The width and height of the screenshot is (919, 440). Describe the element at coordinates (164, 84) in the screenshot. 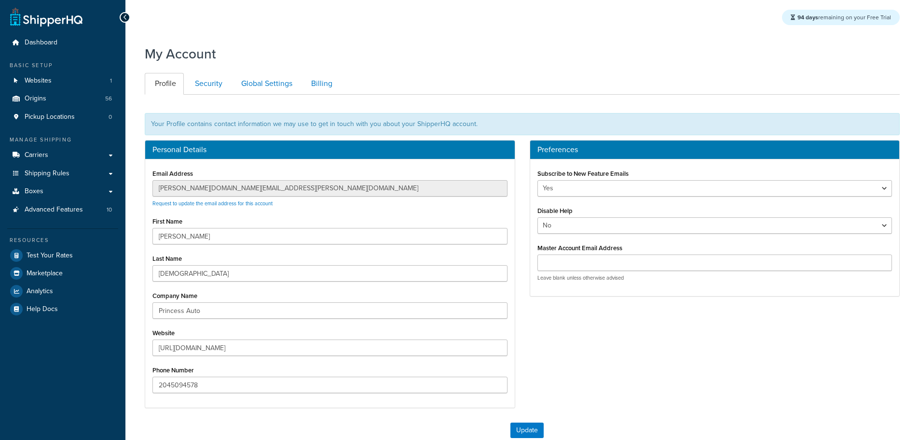

I see `a: Profile` at that location.